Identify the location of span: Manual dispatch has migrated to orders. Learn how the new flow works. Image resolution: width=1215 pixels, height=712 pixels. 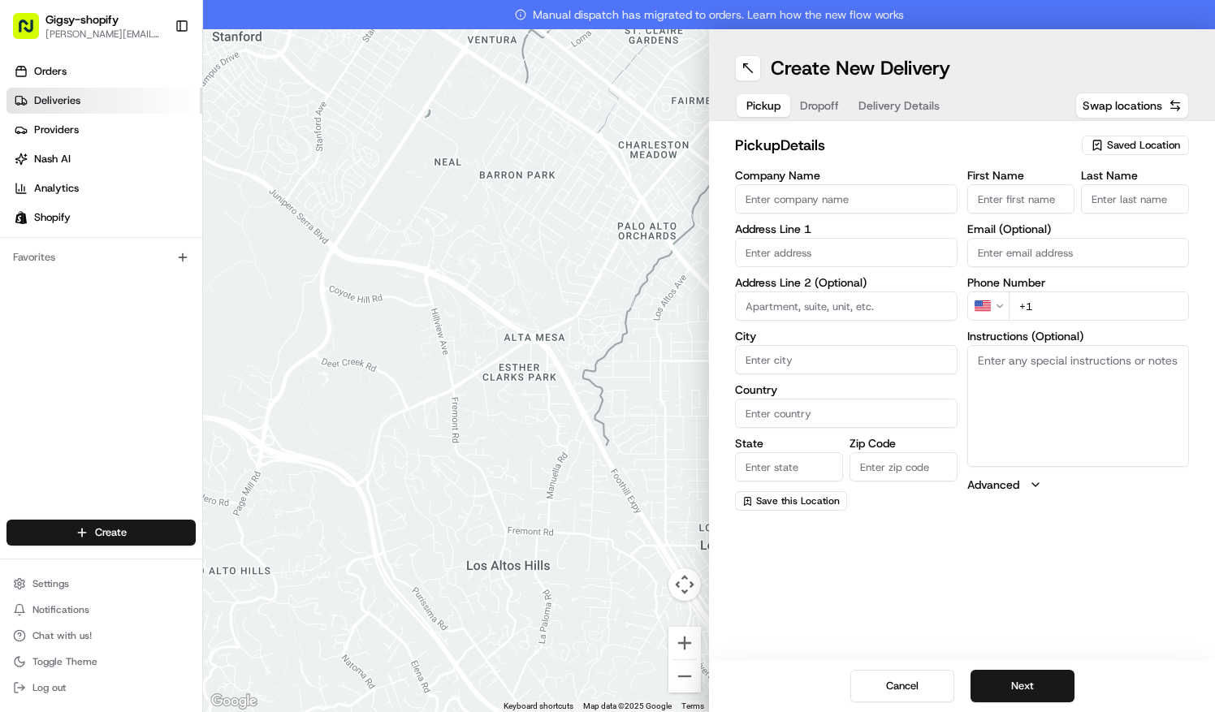
(709, 15).